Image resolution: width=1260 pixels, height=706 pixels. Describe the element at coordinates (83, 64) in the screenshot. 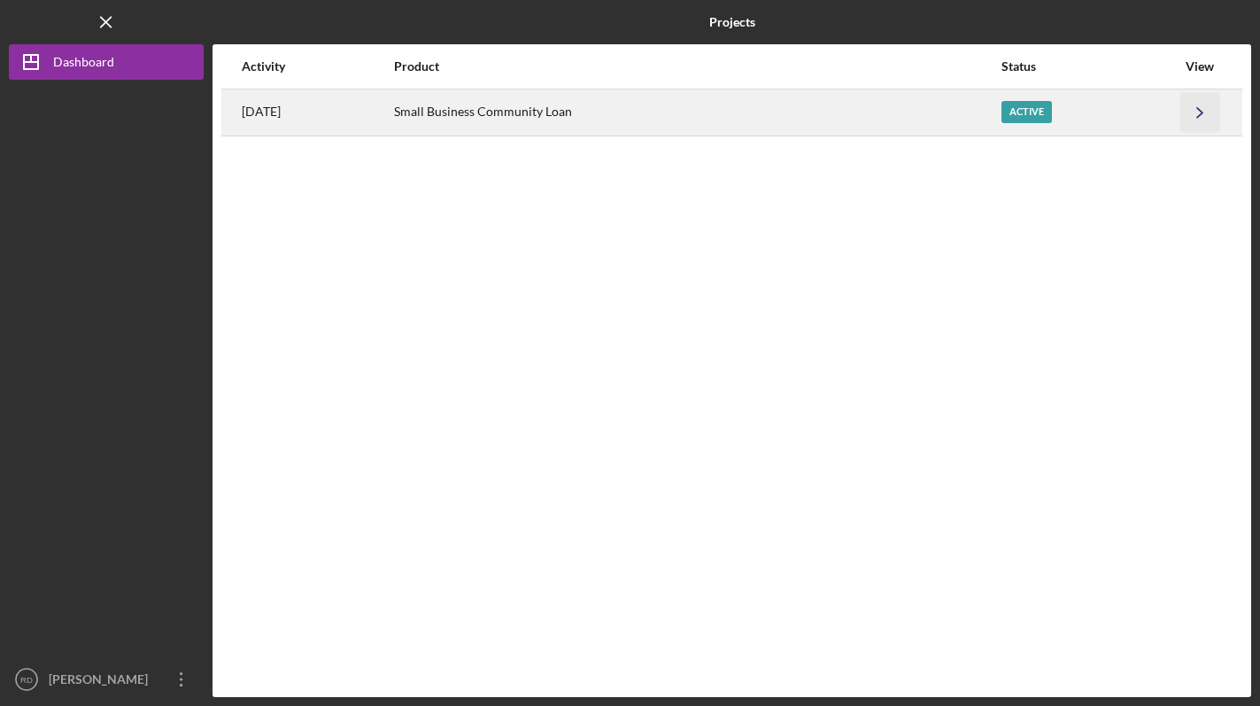

I see `div: Dashboard` at that location.